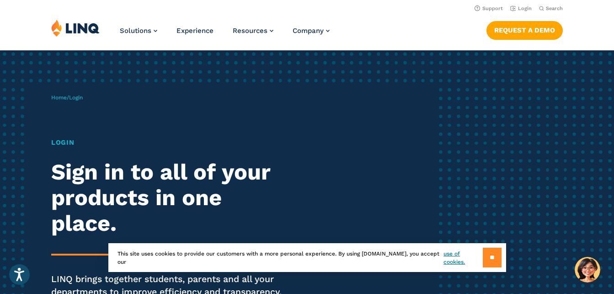  What do you see at coordinates (463, 258) in the screenshot?
I see `a: use of cookies.` at bounding box center [463, 258].